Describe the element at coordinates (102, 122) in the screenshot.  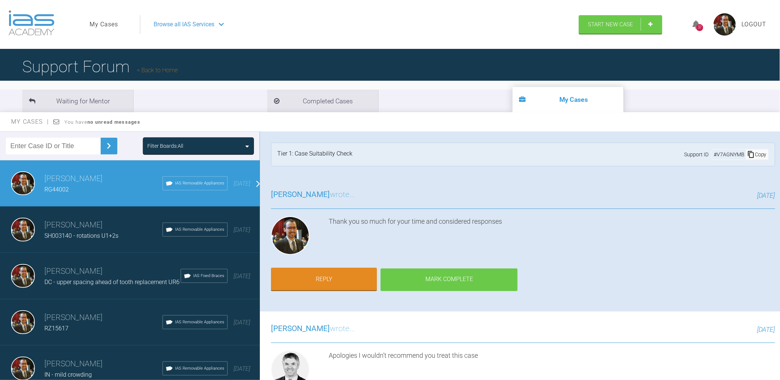
I see `span: You have` at that location.